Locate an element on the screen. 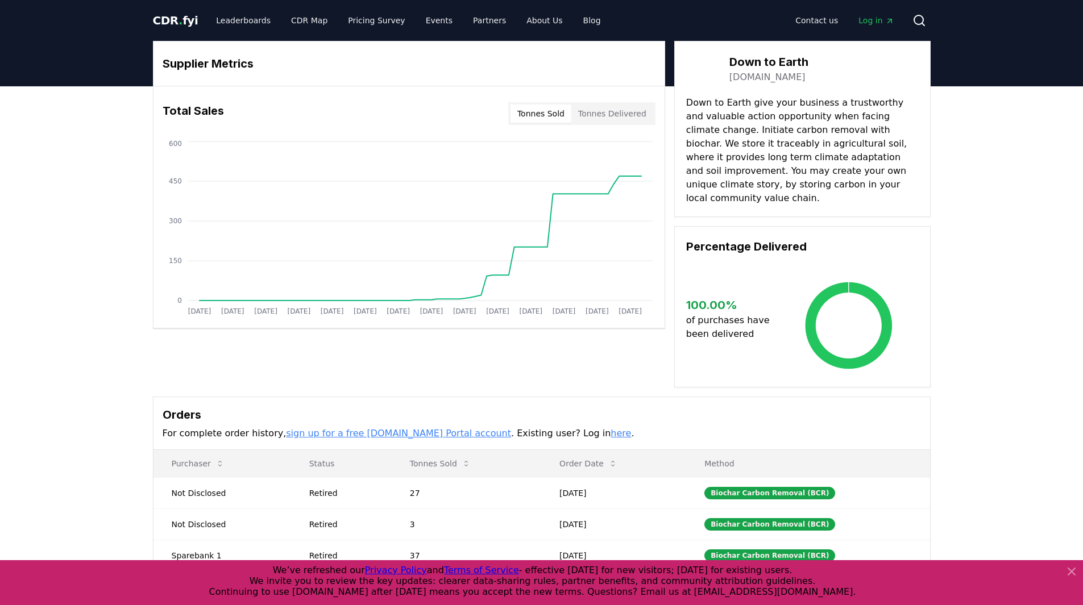 The height and width of the screenshot is (605, 1083). h3: Supplier Metrics is located at coordinates (409, 64).